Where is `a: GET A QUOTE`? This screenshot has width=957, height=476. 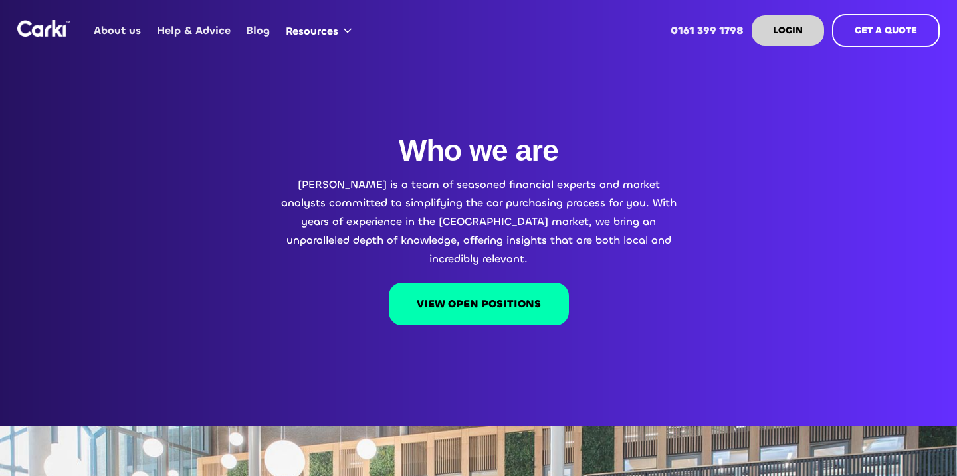 a: GET A QUOTE is located at coordinates (886, 31).